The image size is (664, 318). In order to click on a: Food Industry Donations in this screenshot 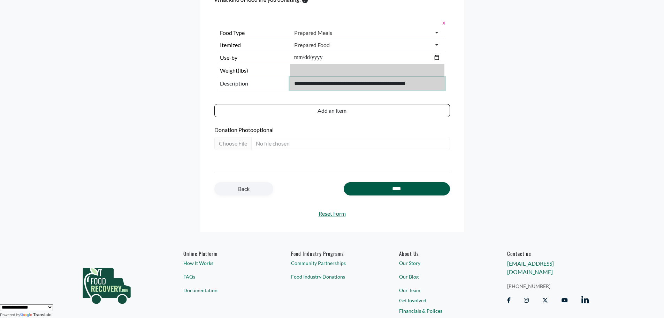, I will do `click(332, 276)`.